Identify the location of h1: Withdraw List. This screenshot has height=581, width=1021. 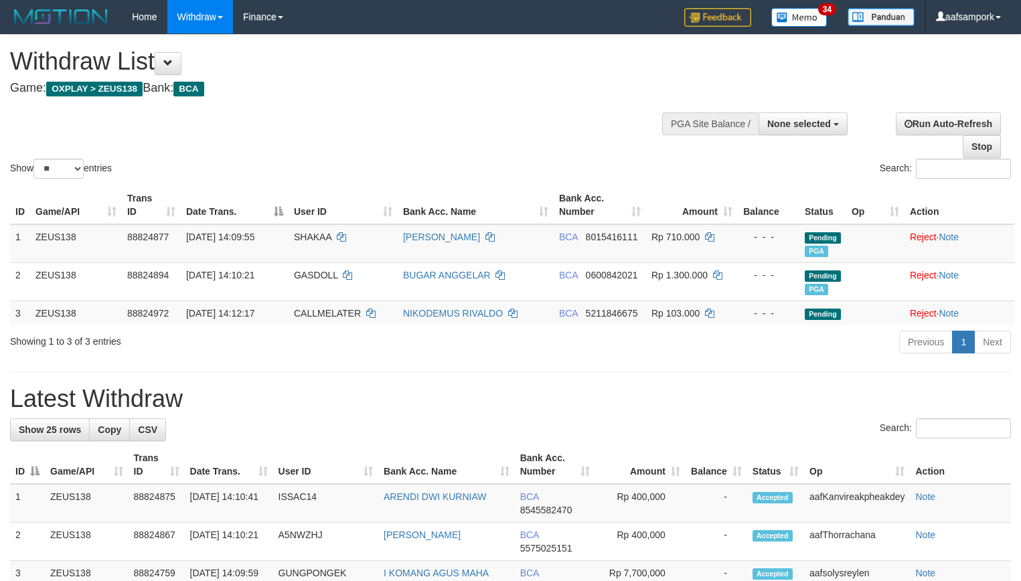
(339, 62).